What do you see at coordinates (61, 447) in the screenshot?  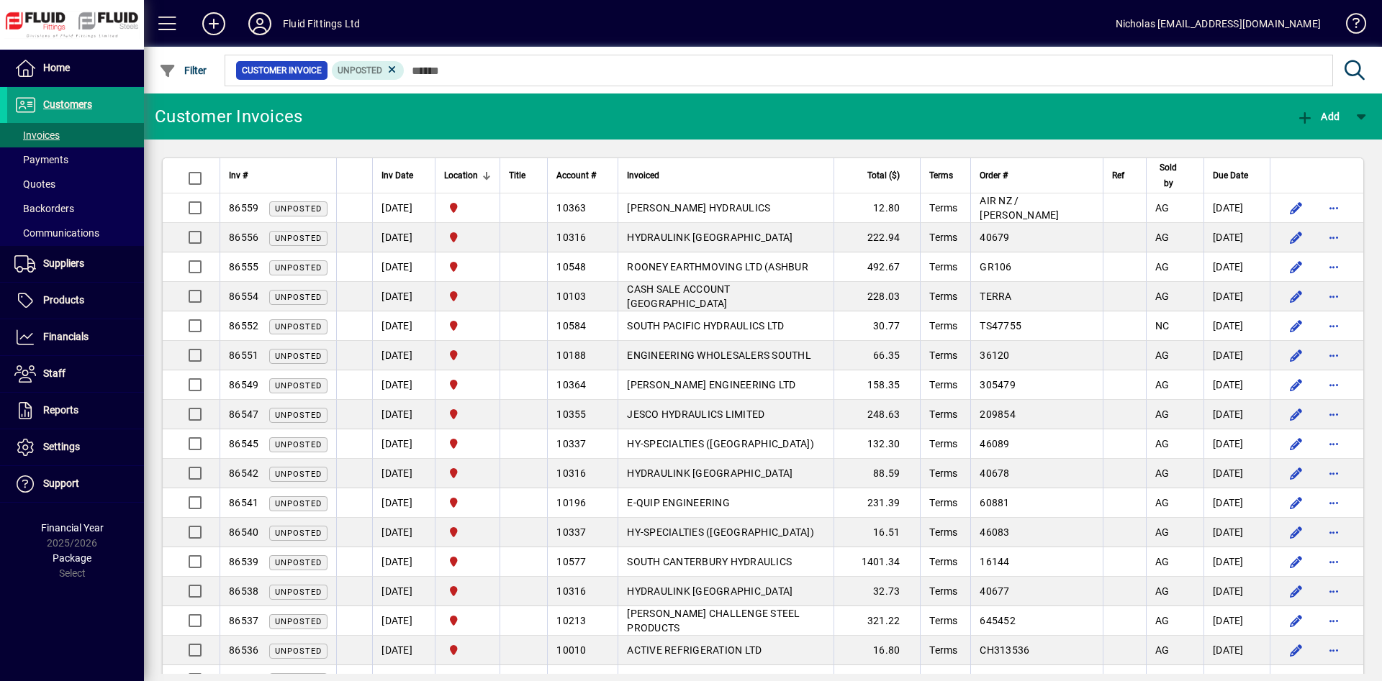 I see `span: Settings` at bounding box center [61, 447].